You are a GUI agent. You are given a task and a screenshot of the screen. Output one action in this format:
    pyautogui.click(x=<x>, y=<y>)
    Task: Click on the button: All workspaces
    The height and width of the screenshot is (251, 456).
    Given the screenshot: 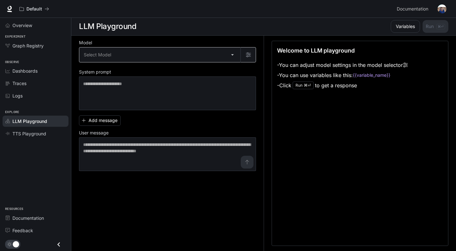 What is the action you would take?
    pyautogui.click(x=34, y=9)
    